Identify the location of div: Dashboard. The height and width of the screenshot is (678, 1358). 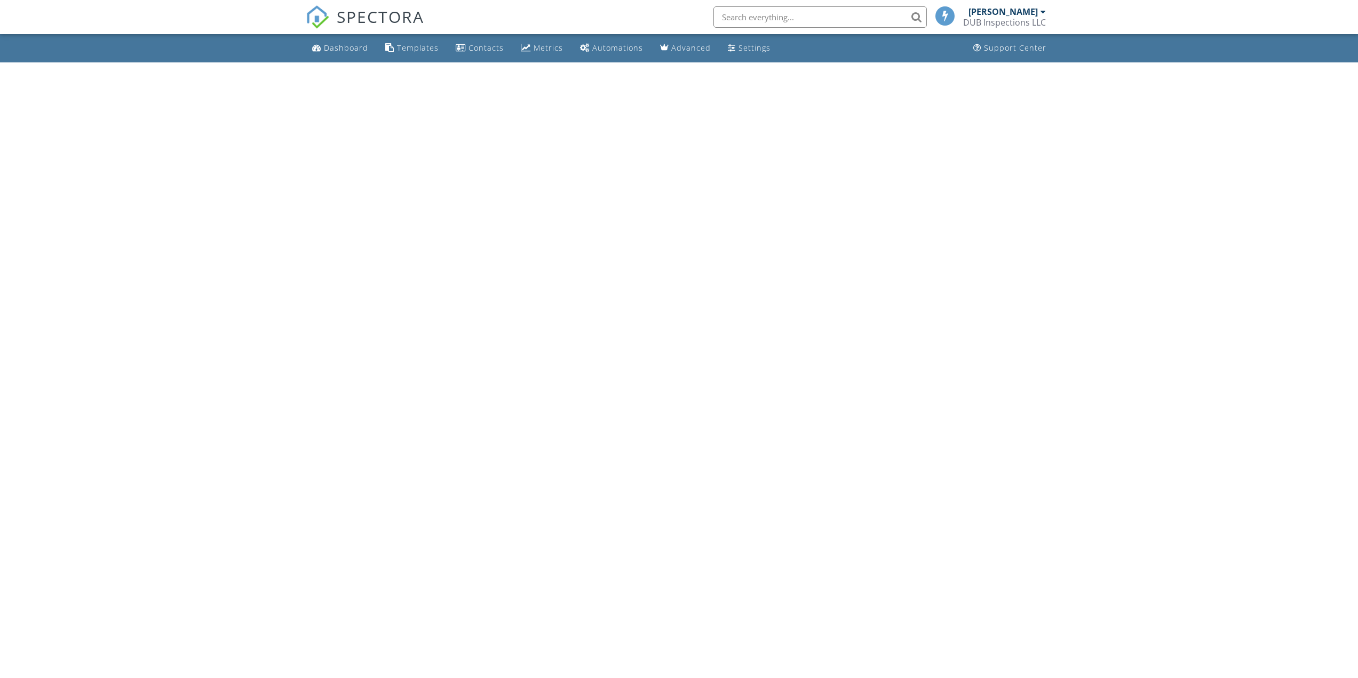
(346, 47).